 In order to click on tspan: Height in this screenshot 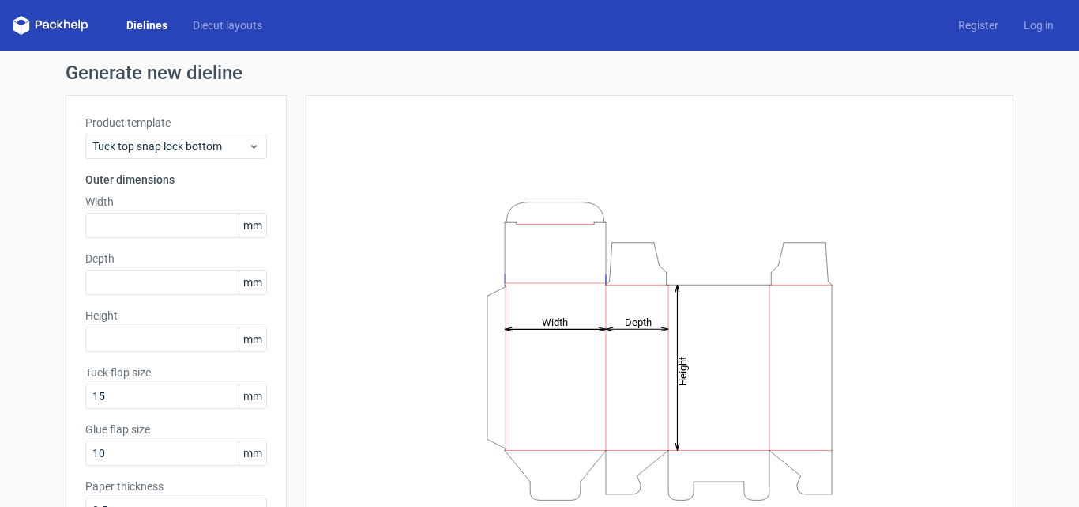, I will do `click(683, 370)`.